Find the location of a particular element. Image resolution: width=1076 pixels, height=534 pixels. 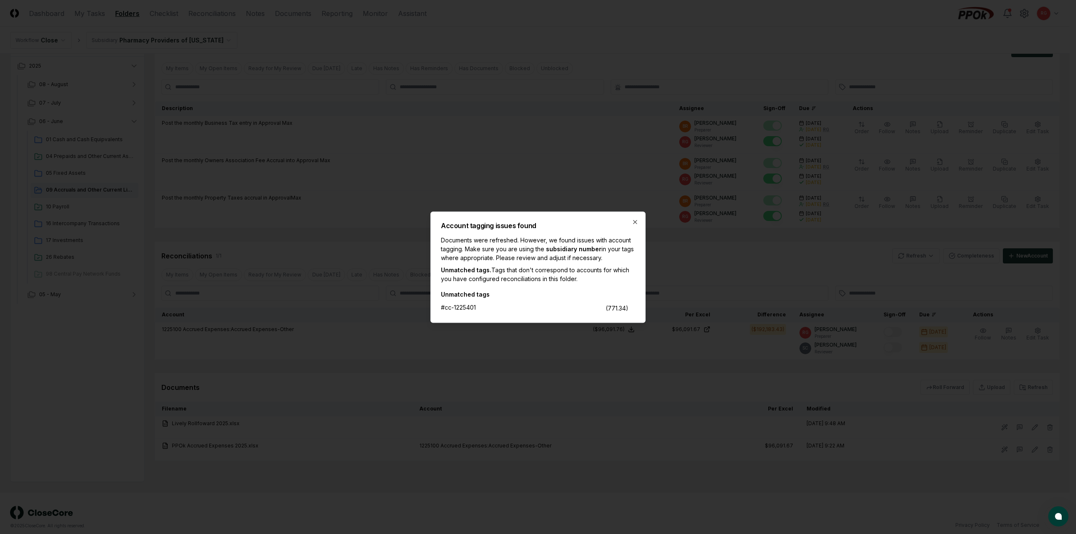

p: Tags that don't correspond to accounts for which you have configured reconciliations in this folder. is located at coordinates (538, 274).